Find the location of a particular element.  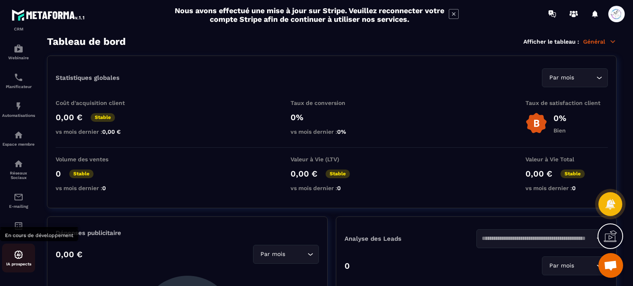

img: accountant is located at coordinates (19, 226).